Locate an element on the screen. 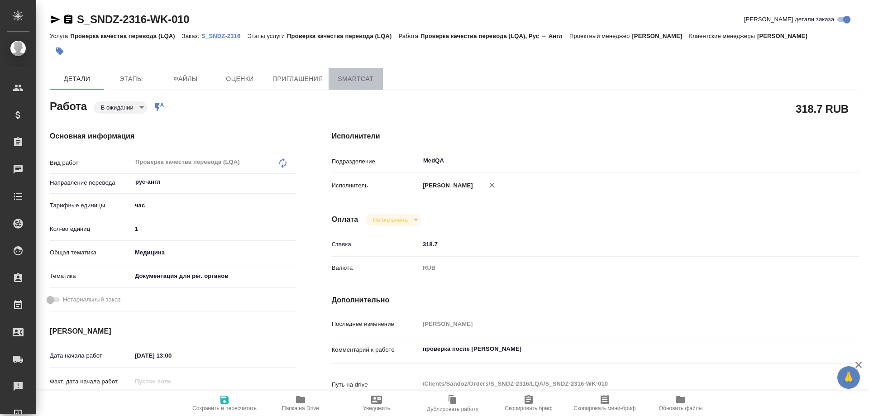 The width and height of the screenshot is (869, 416). span: Этапы is located at coordinates (131, 79).